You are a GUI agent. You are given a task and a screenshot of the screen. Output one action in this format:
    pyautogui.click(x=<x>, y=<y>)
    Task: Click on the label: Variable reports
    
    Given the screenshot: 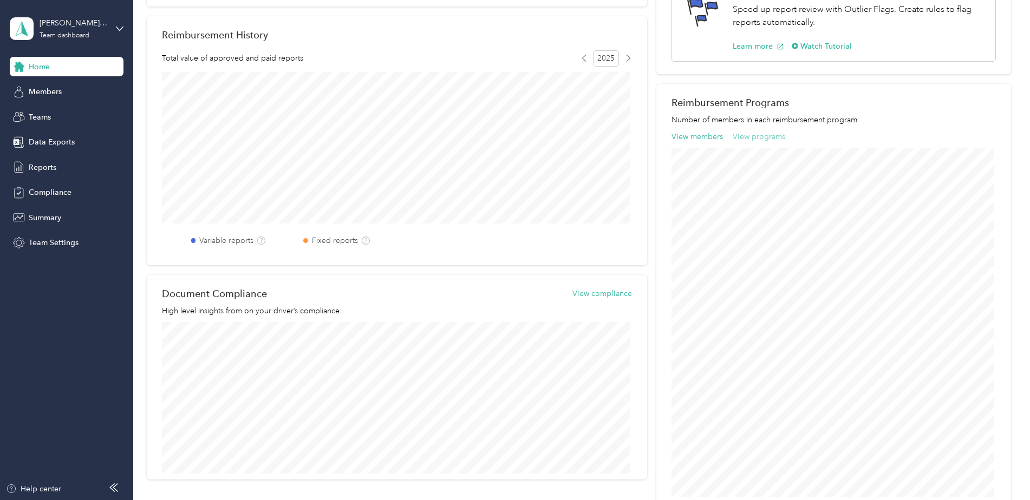 What is the action you would take?
    pyautogui.click(x=226, y=240)
    